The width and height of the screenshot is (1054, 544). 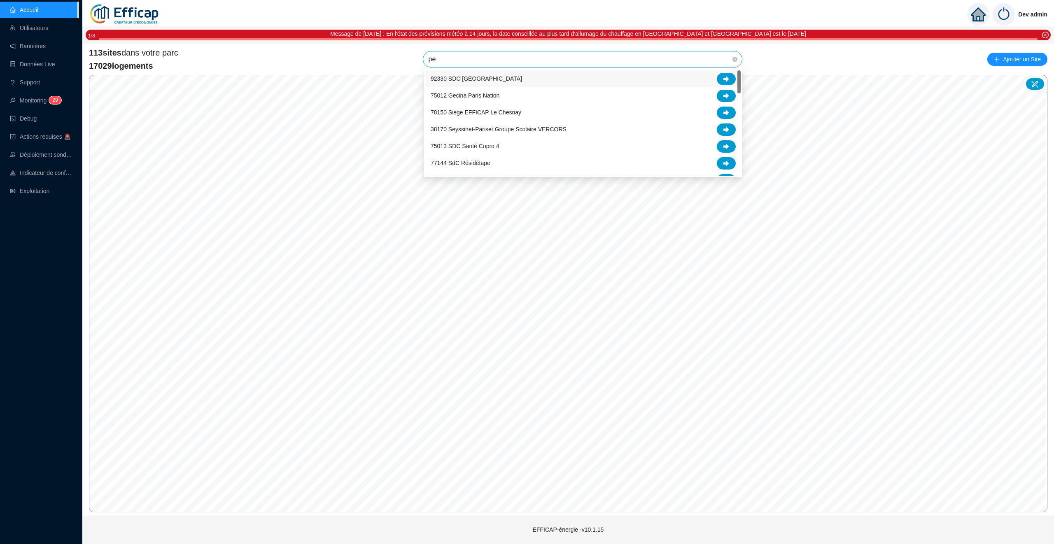 What do you see at coordinates (1004, 14) in the screenshot?
I see `img: power` at bounding box center [1004, 14].